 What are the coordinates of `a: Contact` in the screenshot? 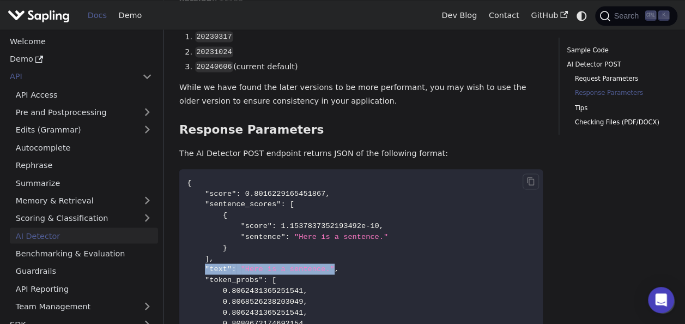 It's located at (504, 15).